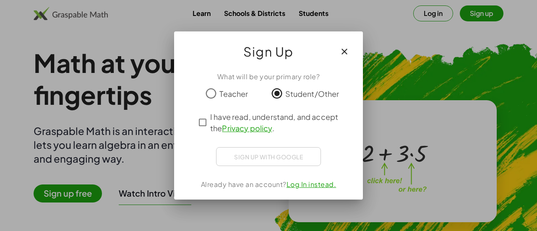 This screenshot has height=231, width=537. Describe the element at coordinates (234, 94) in the screenshot. I see `span: Teacher` at that location.